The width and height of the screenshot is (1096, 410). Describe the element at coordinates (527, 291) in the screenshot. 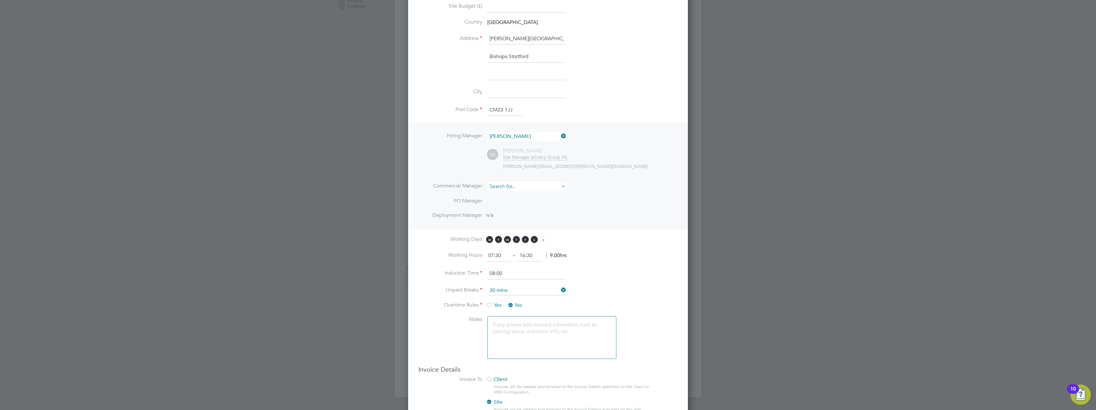

I see `input: Select one` at that location.